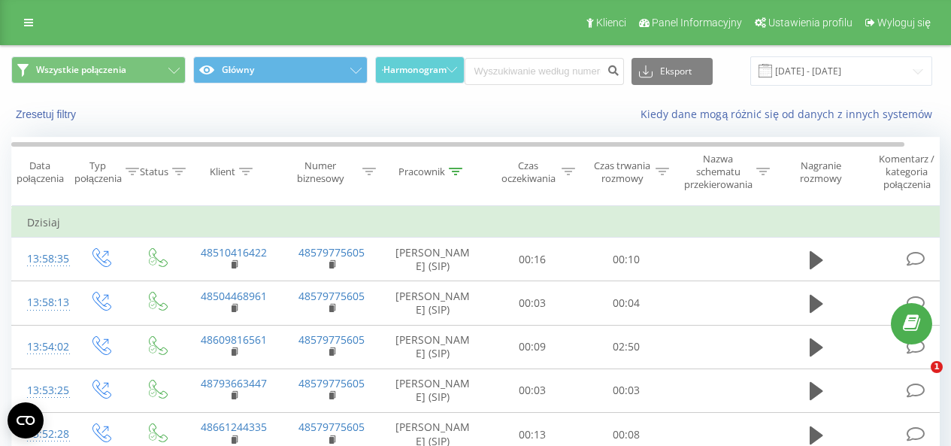 This screenshot has width=951, height=446. I want to click on div: Data połączenia, so click(40, 172).